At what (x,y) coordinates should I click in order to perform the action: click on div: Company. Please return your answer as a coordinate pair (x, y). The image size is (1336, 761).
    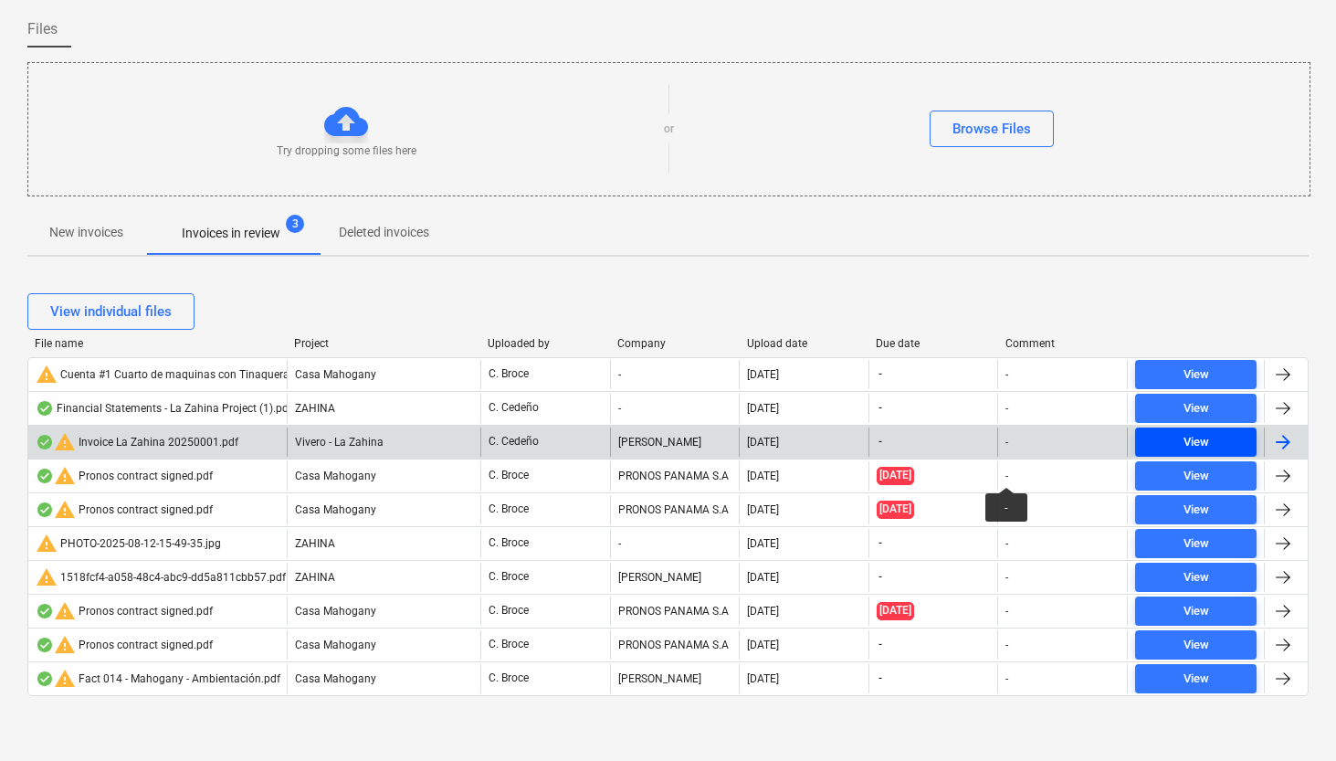
    Looking at the image, I should click on (675, 343).